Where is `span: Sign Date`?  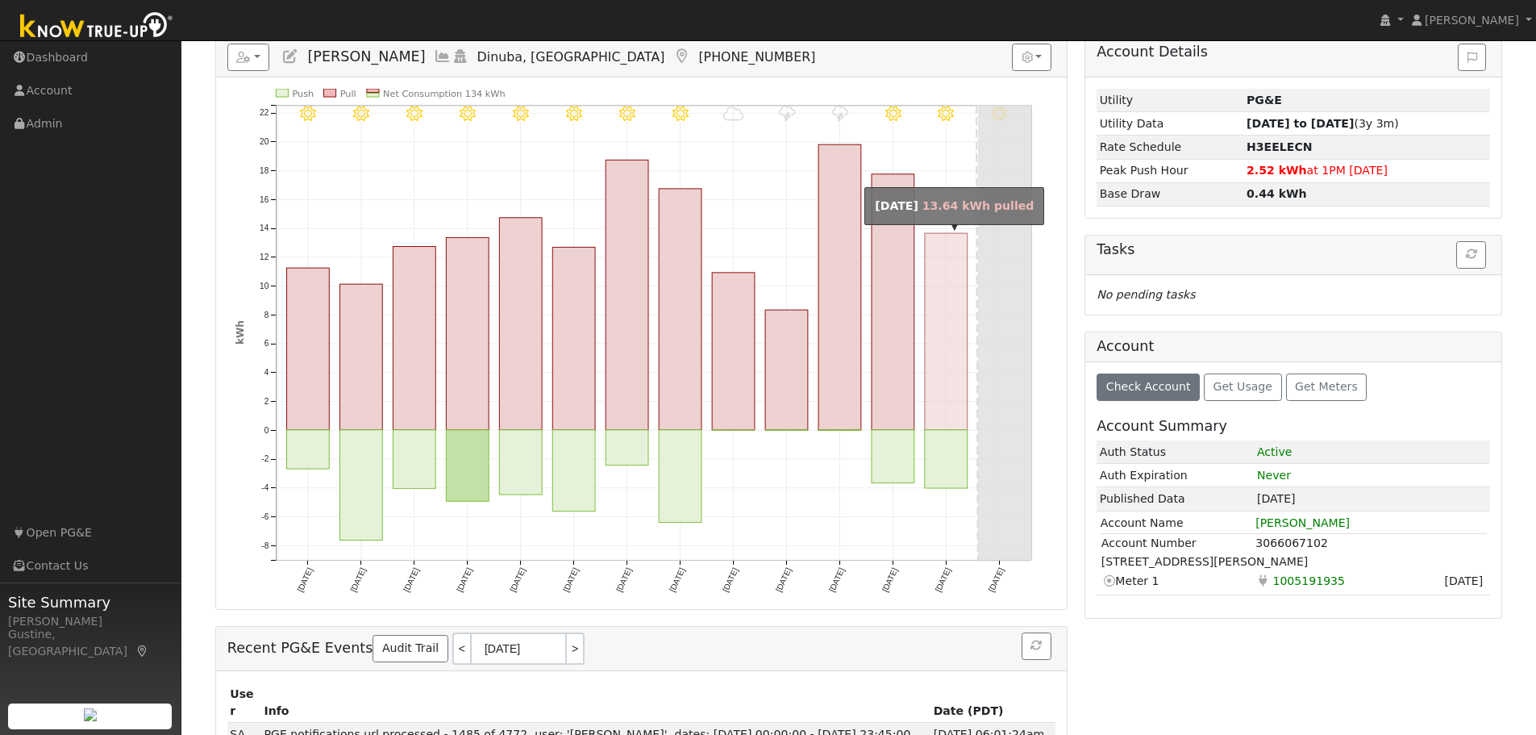
span: Sign Date is located at coordinates (1464, 580).